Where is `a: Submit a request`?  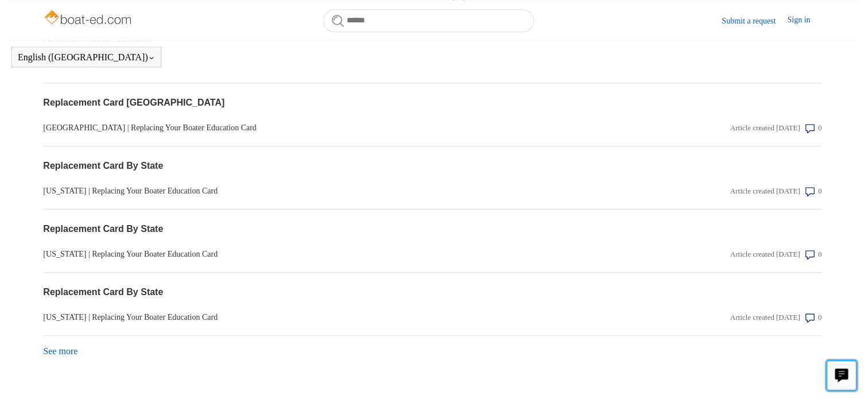
a: Submit a request is located at coordinates (754, 21).